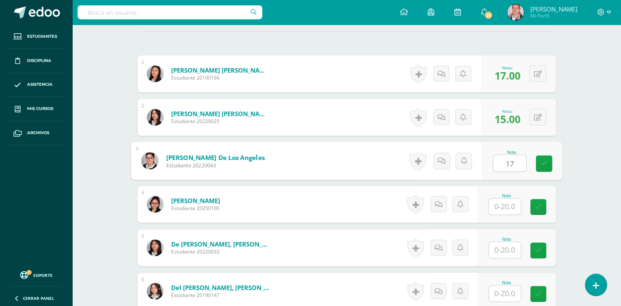 This screenshot has width=621, height=306. I want to click on span: Soporte, so click(43, 276).